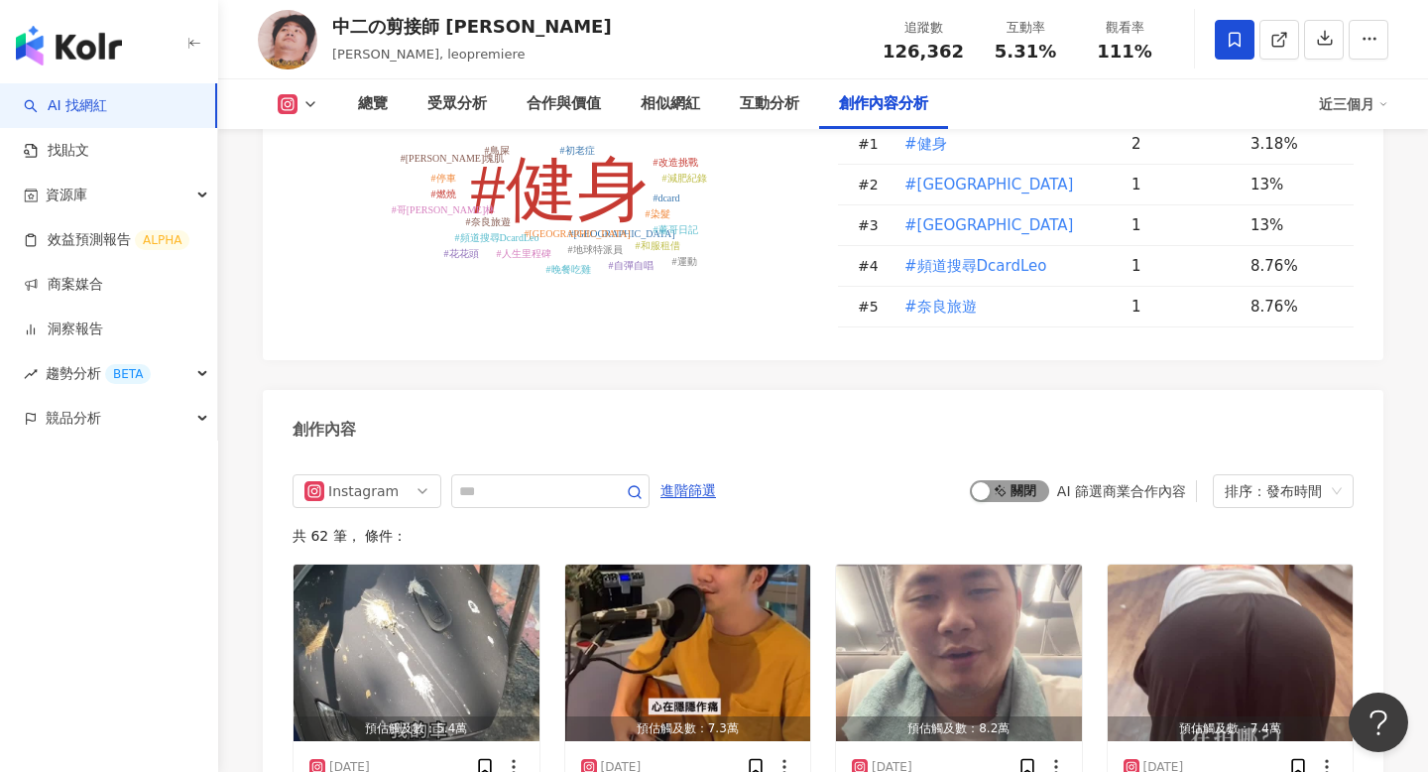  I want to click on a: searchAI 找網紅, so click(65, 106).